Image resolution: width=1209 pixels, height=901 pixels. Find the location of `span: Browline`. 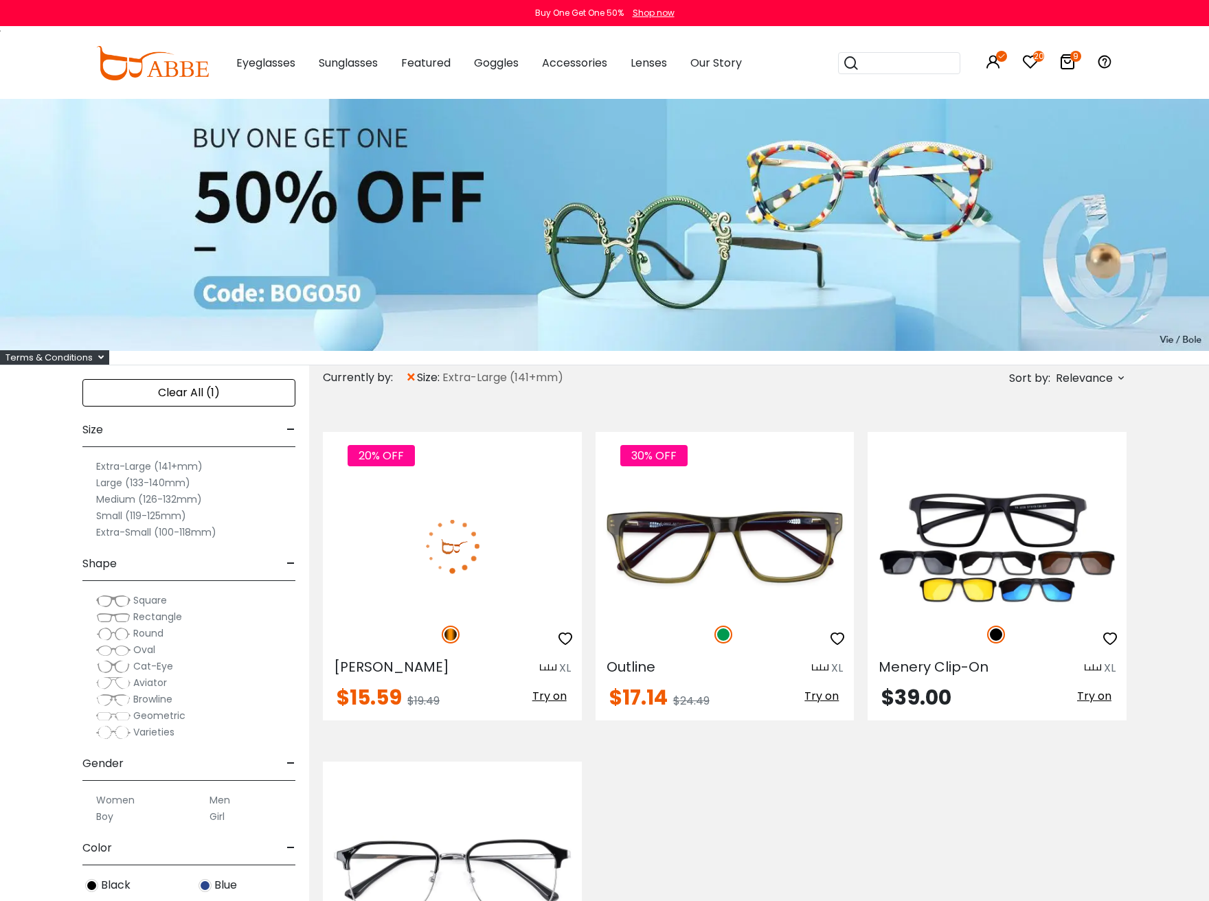

span: Browline is located at coordinates (153, 699).